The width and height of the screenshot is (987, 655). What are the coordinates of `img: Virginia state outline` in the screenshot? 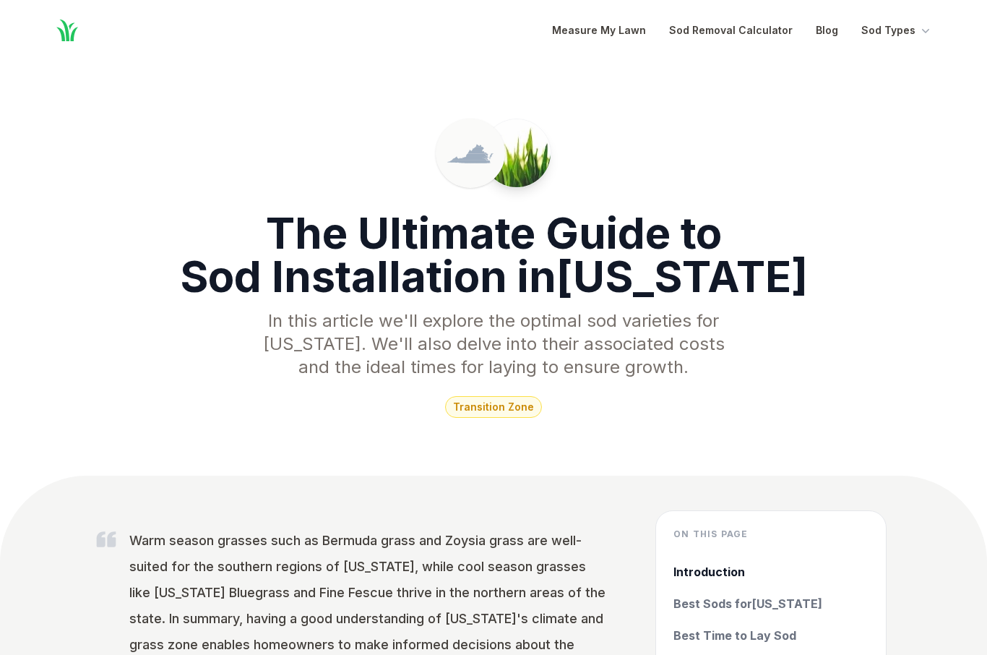 It's located at (470, 153).